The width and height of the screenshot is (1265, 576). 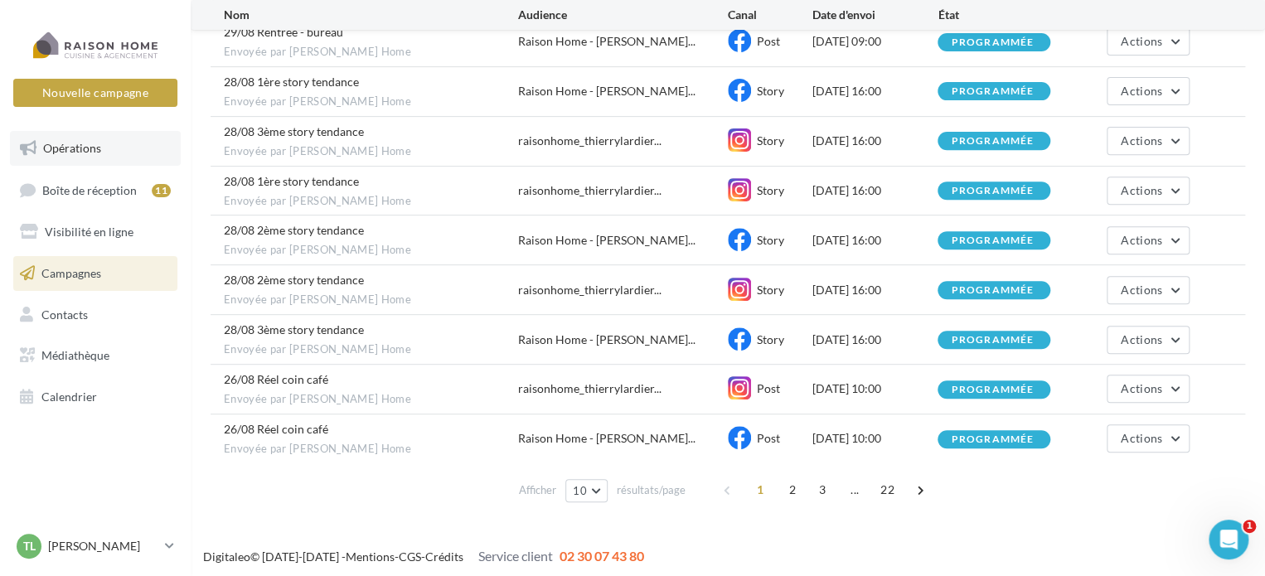 What do you see at coordinates (276, 379) in the screenshot?
I see `span: 26/08 Réel coin café` at bounding box center [276, 379].